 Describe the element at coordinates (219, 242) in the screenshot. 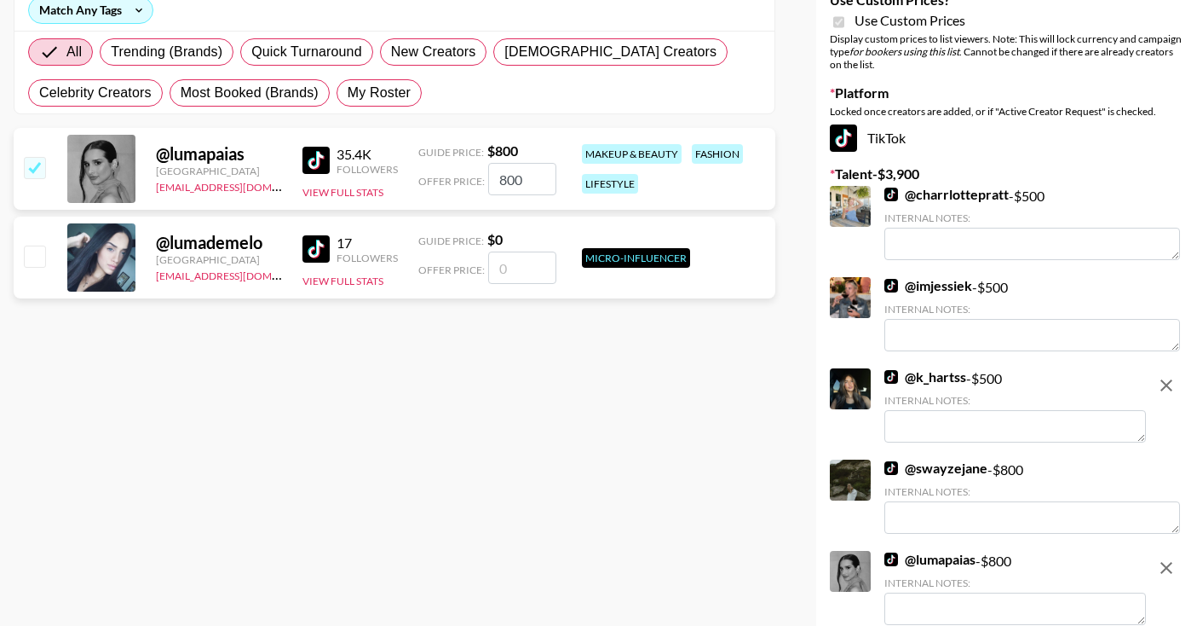

I see `div: @ lumademelo` at that location.